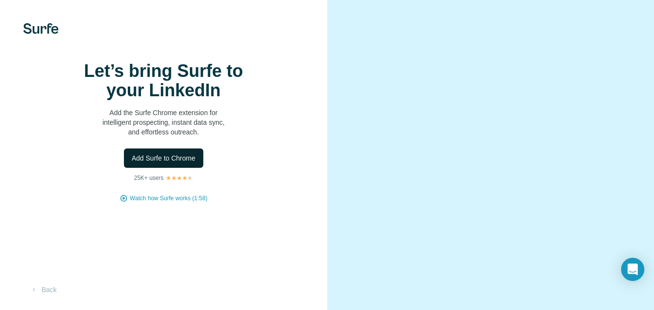 This screenshot has height=310, width=654. What do you see at coordinates (43, 290) in the screenshot?
I see `button: Back` at bounding box center [43, 290].